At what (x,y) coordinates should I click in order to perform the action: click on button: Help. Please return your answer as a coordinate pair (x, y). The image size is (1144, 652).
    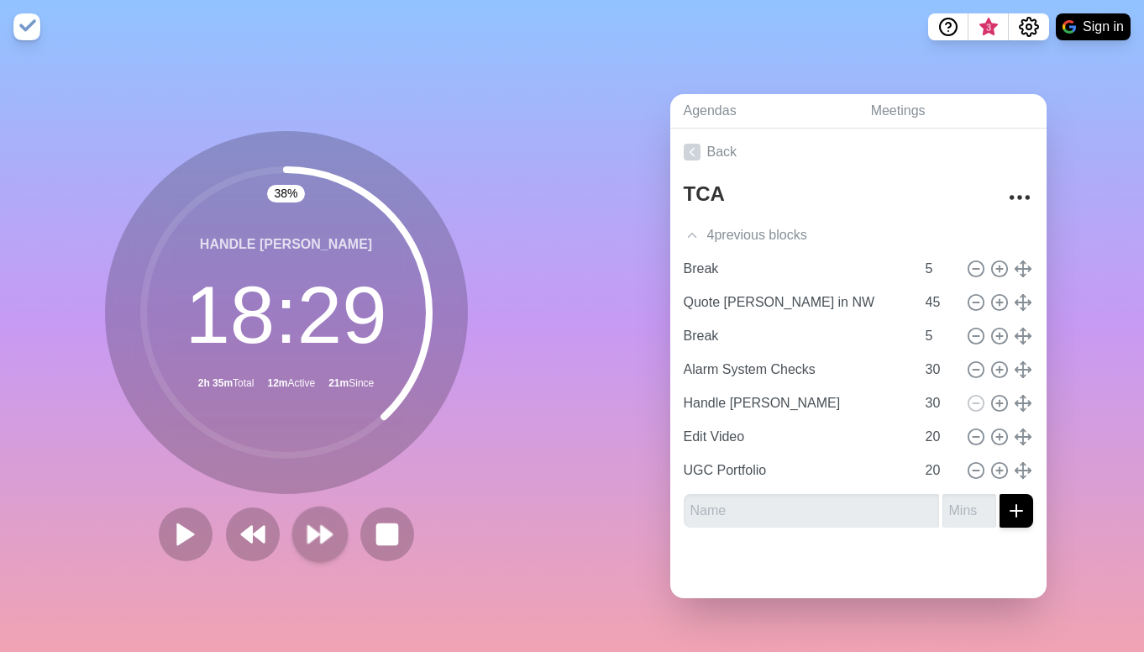
    Looking at the image, I should click on (948, 27).